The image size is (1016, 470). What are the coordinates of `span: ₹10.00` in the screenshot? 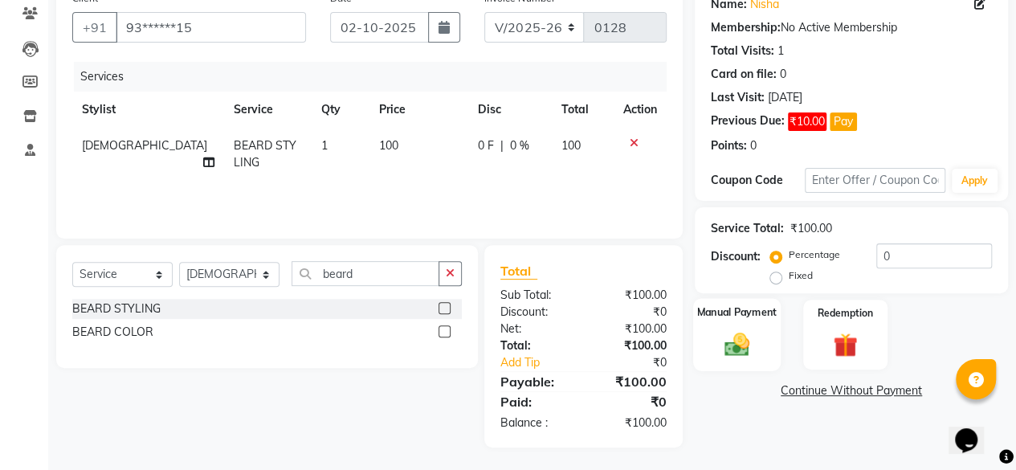 It's located at (807, 121).